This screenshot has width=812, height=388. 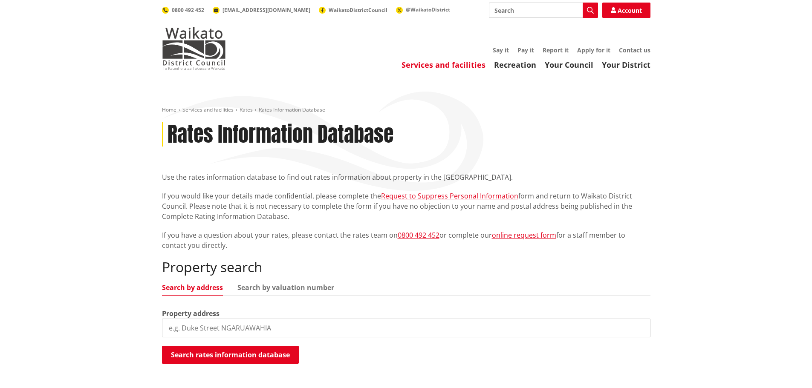 I want to click on a: Rates, so click(x=246, y=109).